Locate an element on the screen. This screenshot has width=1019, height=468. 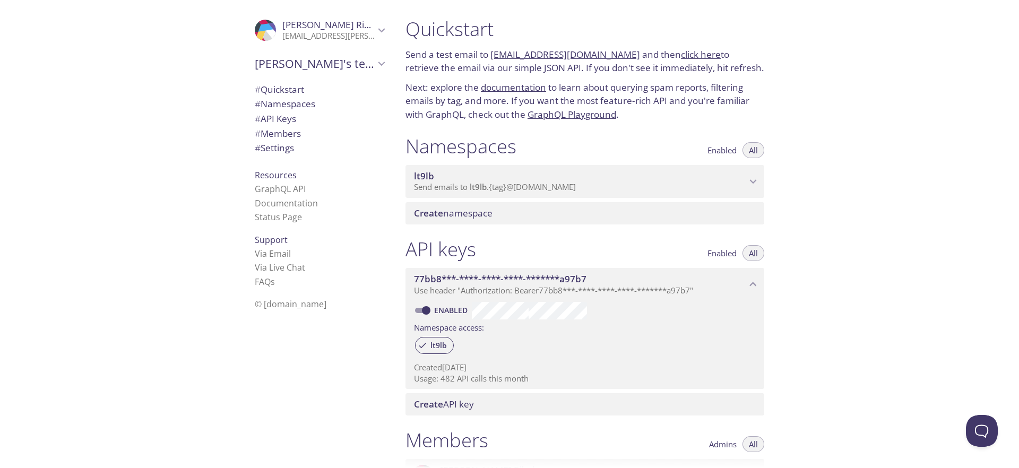
div: Members is located at coordinates (319, 134).